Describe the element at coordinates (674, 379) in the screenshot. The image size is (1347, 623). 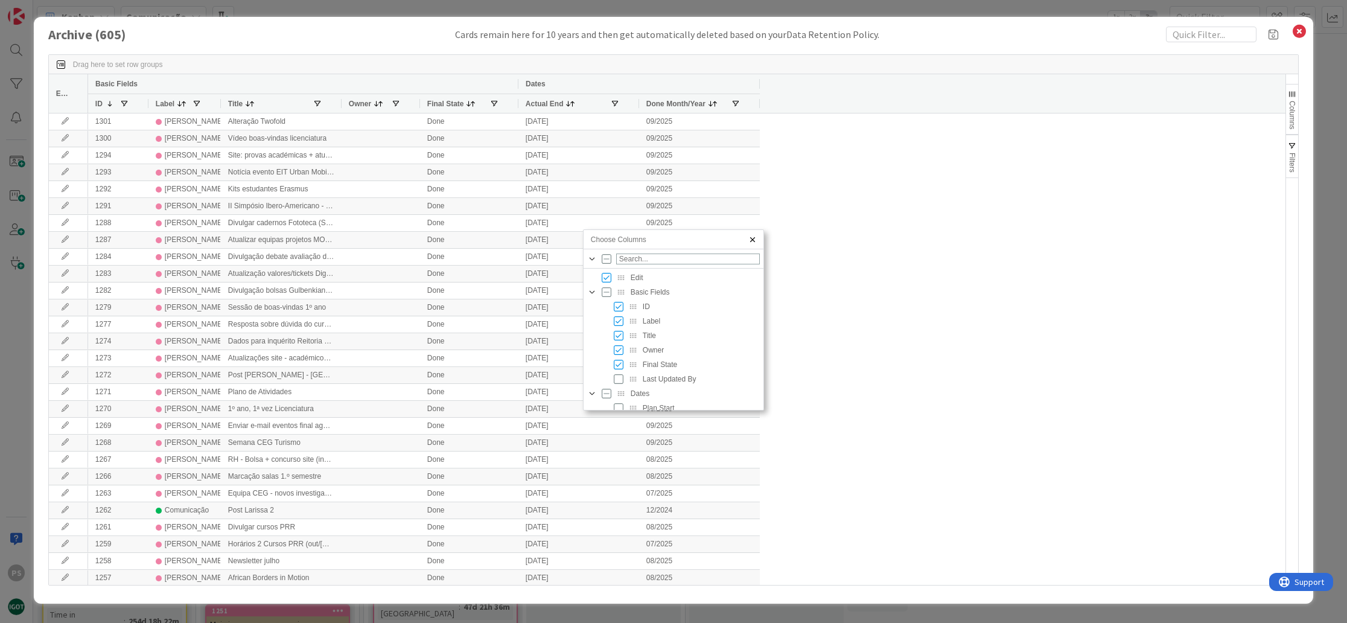
I see `div: Last Updated By Column` at that location.